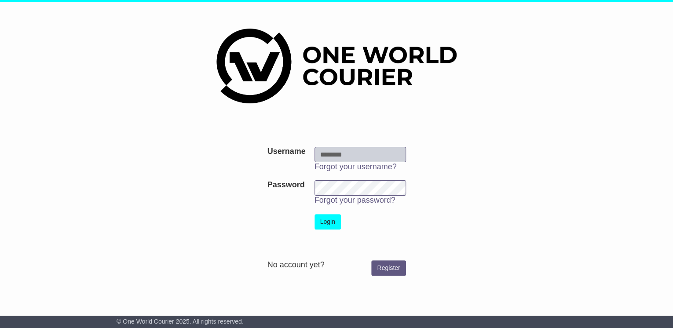 This screenshot has width=673, height=328. What do you see at coordinates (388, 268) in the screenshot?
I see `a: Register` at bounding box center [388, 268].